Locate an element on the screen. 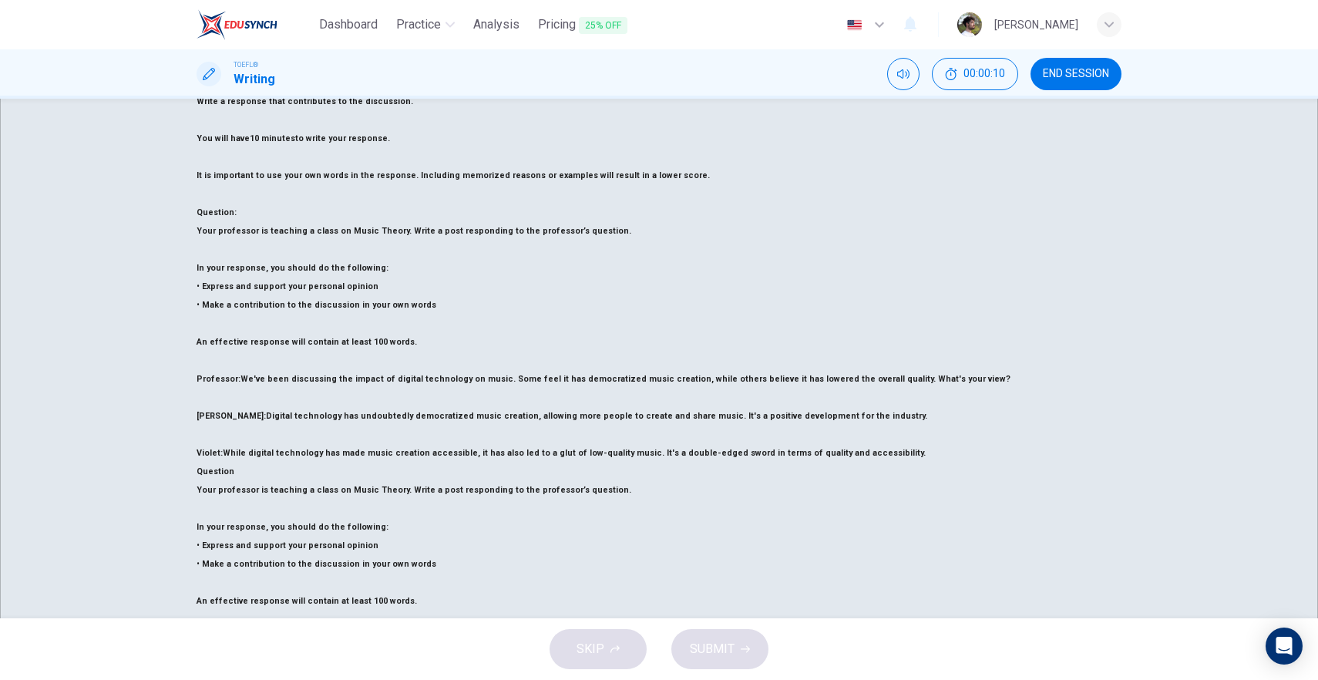  button: END SESSION is located at coordinates (1076, 74).